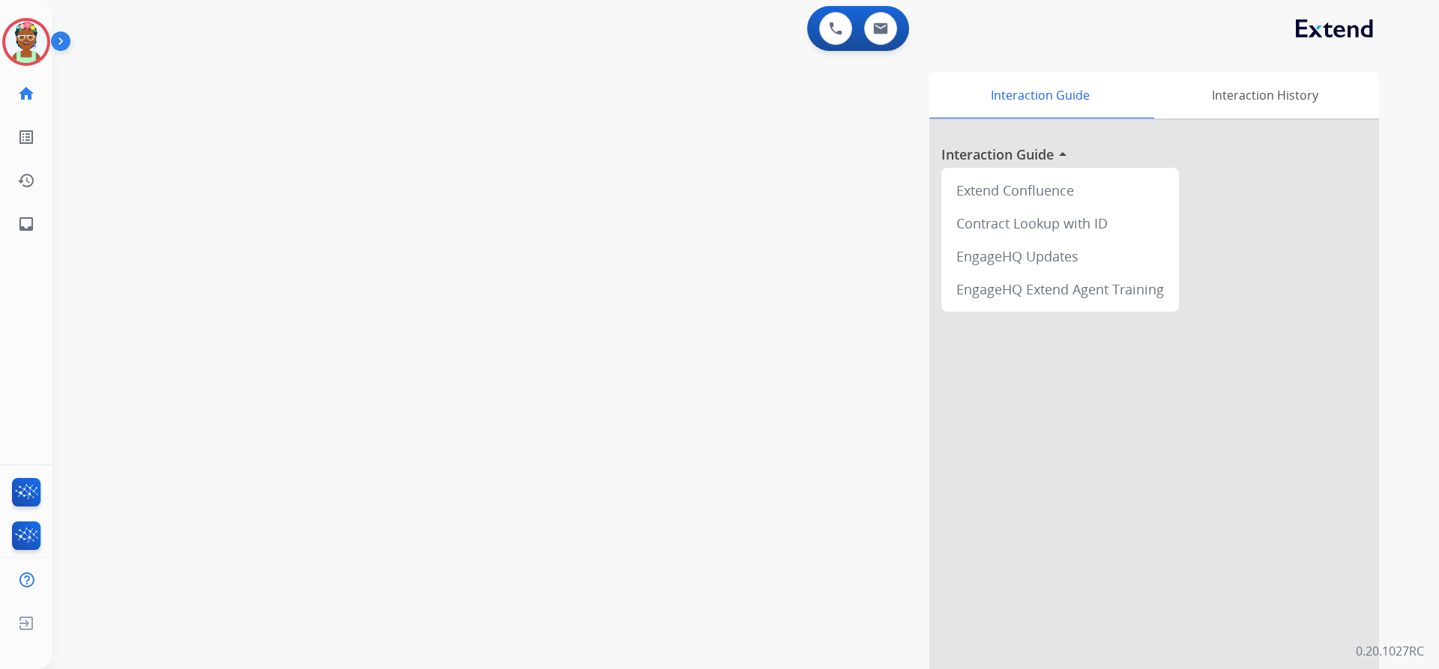 This screenshot has height=669, width=1439. What do you see at coordinates (1060, 190) in the screenshot?
I see `div: Extend Confluence` at bounding box center [1060, 190].